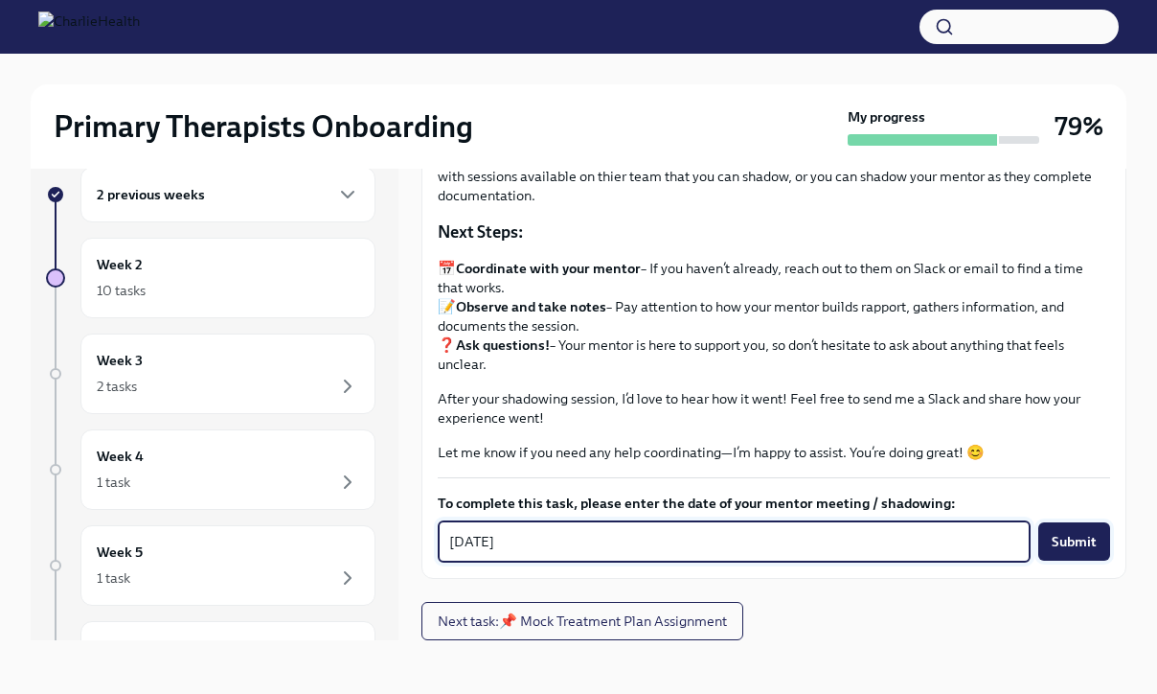  Describe the element at coordinates (503, 345) in the screenshot. I see `strong: Ask questions!` at that location.